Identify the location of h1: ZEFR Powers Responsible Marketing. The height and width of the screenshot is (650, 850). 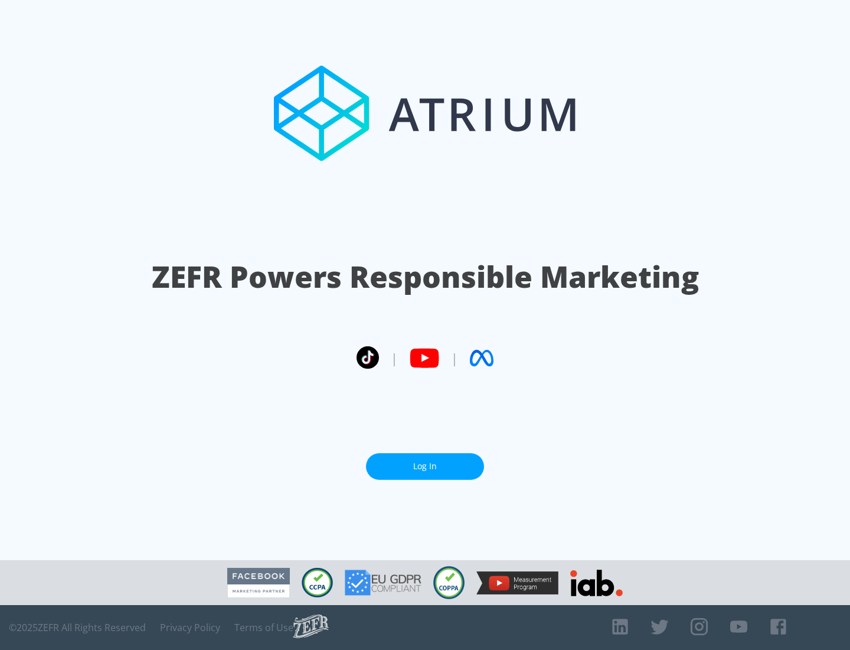
(425, 276).